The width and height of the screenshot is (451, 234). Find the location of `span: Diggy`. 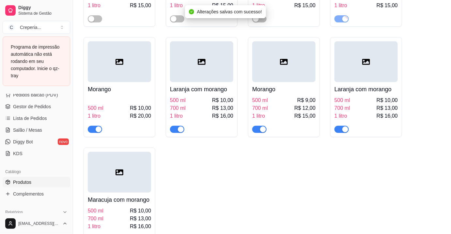

span: Diggy is located at coordinates (43, 8).